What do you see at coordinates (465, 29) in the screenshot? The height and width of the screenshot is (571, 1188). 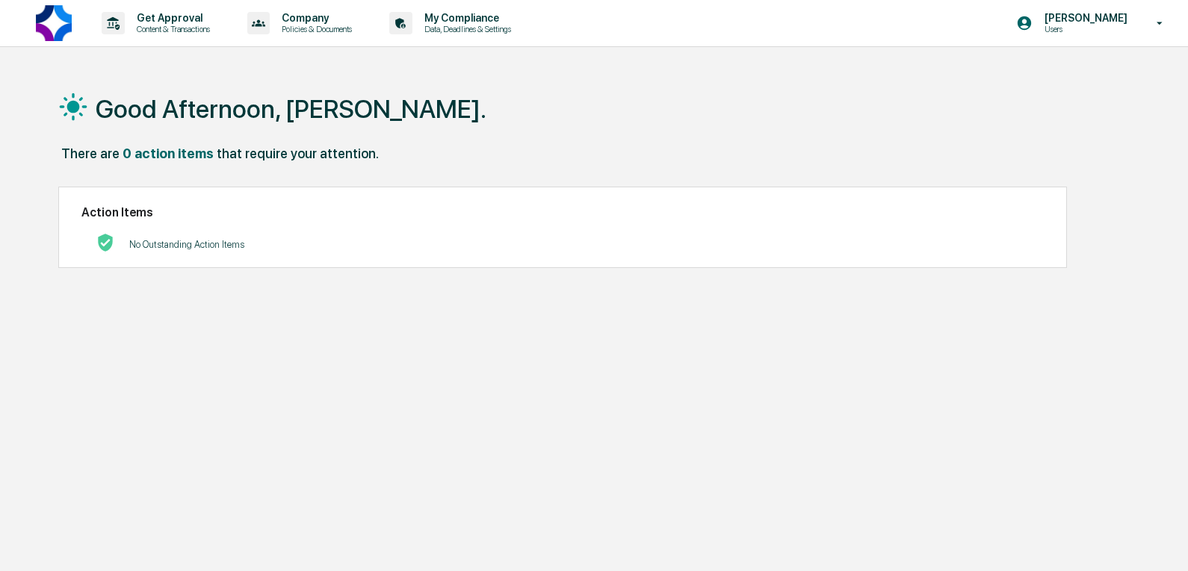 I see `p: Data, Deadlines & Settings` at bounding box center [465, 29].